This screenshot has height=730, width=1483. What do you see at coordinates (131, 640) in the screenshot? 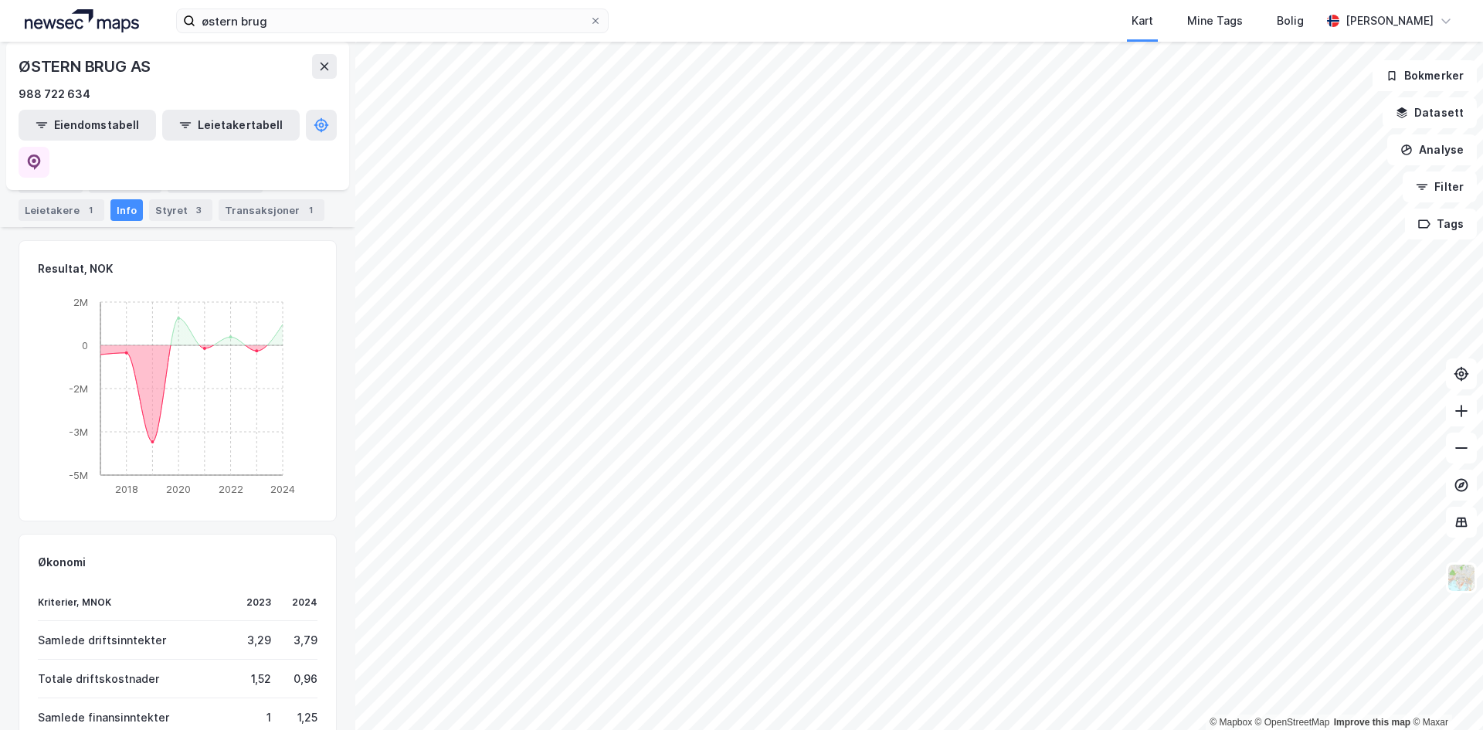
I see `div: Samlede driftsinntekter` at bounding box center [131, 640].